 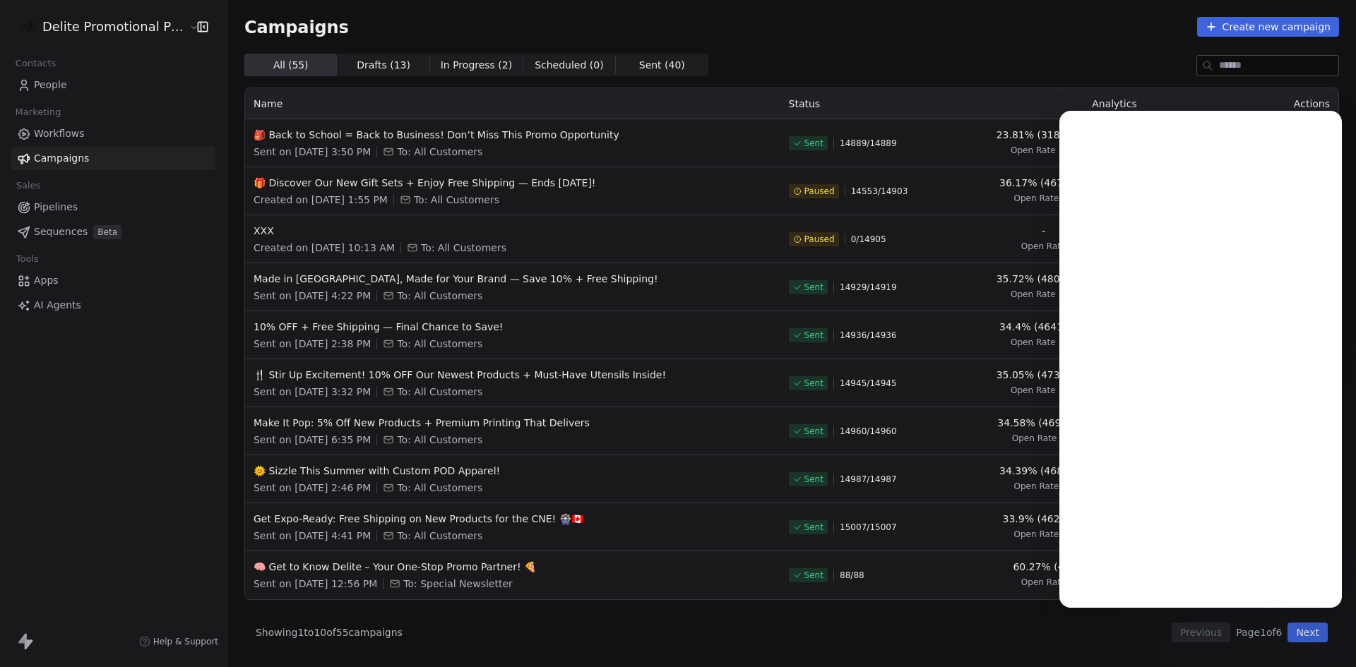 I want to click on span: 34.4% (4641), so click(x=1032, y=327).